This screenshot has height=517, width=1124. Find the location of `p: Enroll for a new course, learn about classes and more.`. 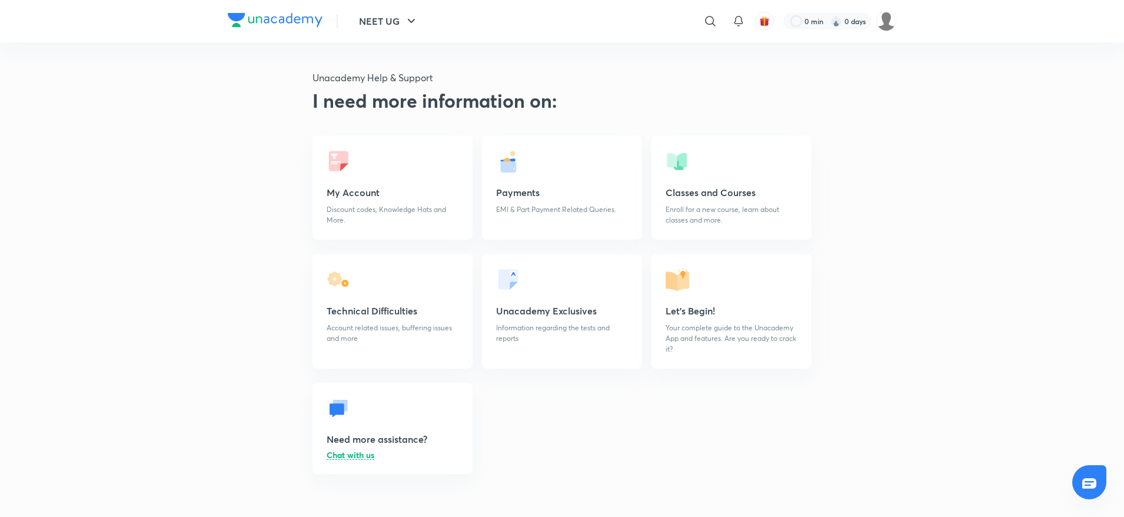

p: Enroll for a new course, learn about classes and more. is located at coordinates (731, 215).